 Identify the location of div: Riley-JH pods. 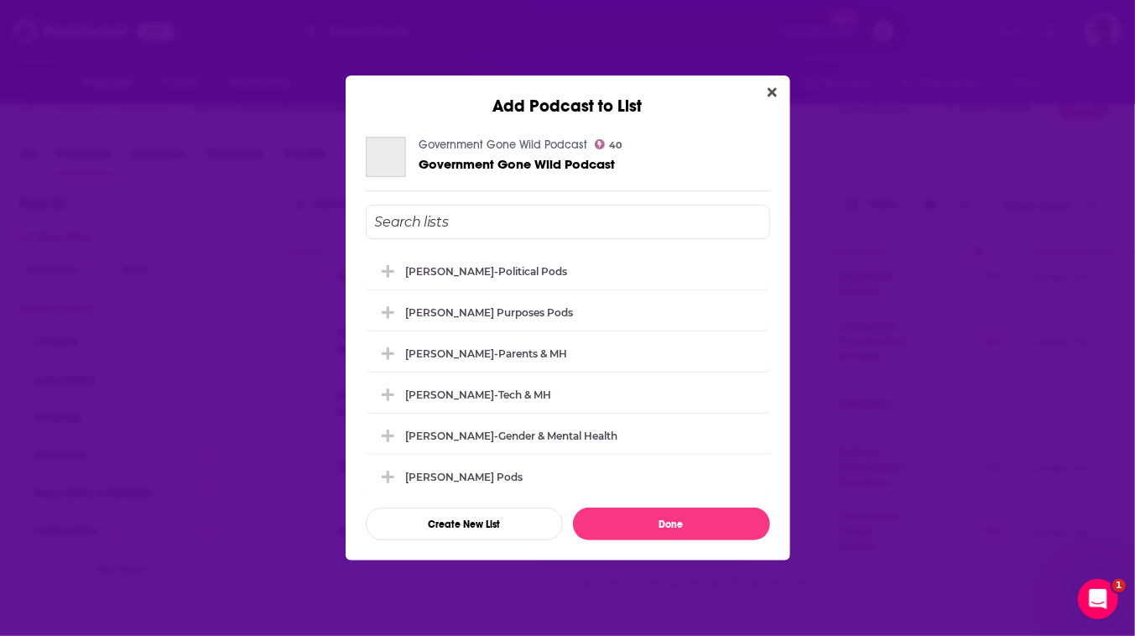
(568, 476).